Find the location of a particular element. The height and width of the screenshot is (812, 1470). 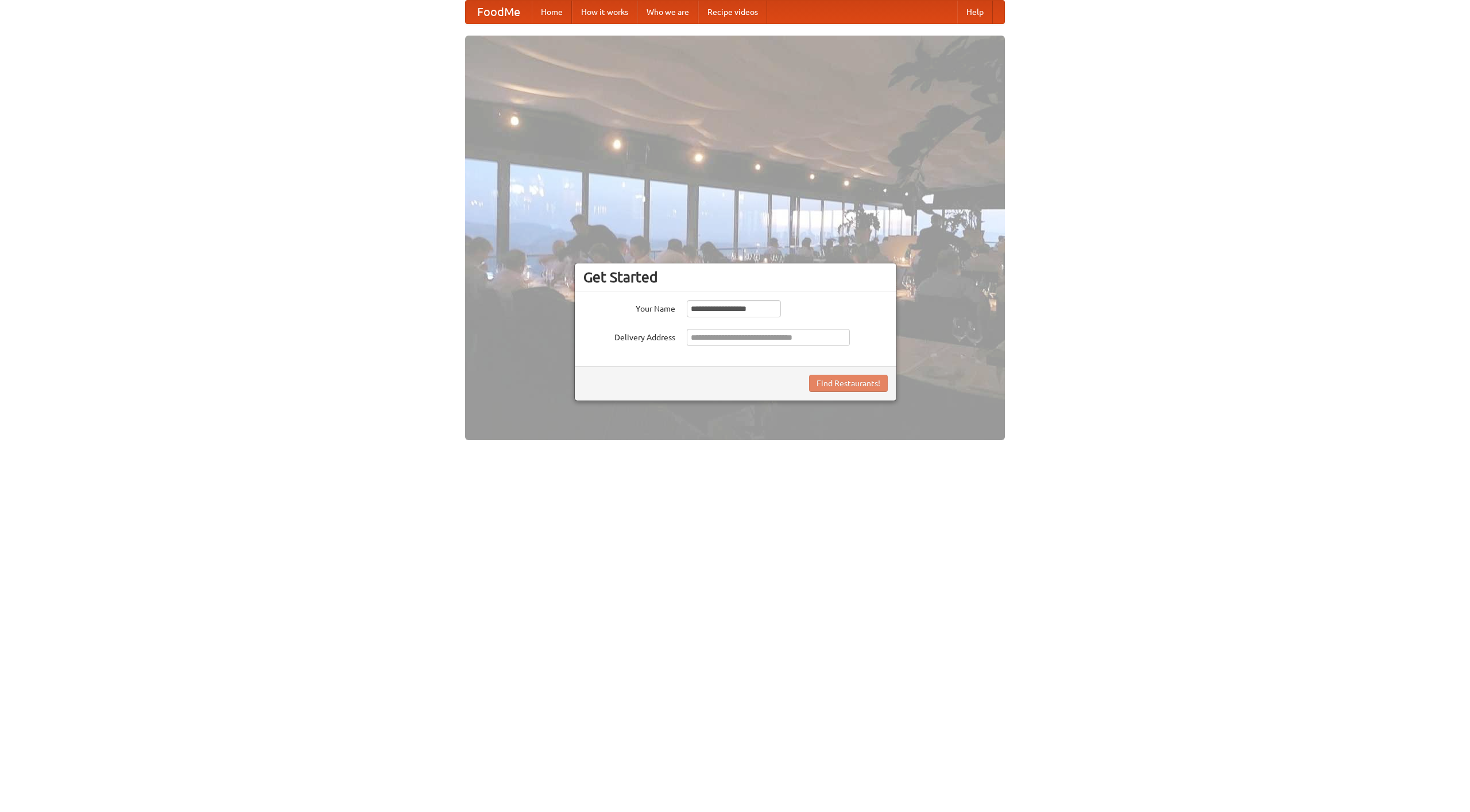

a: FoodMe is located at coordinates (499, 12).